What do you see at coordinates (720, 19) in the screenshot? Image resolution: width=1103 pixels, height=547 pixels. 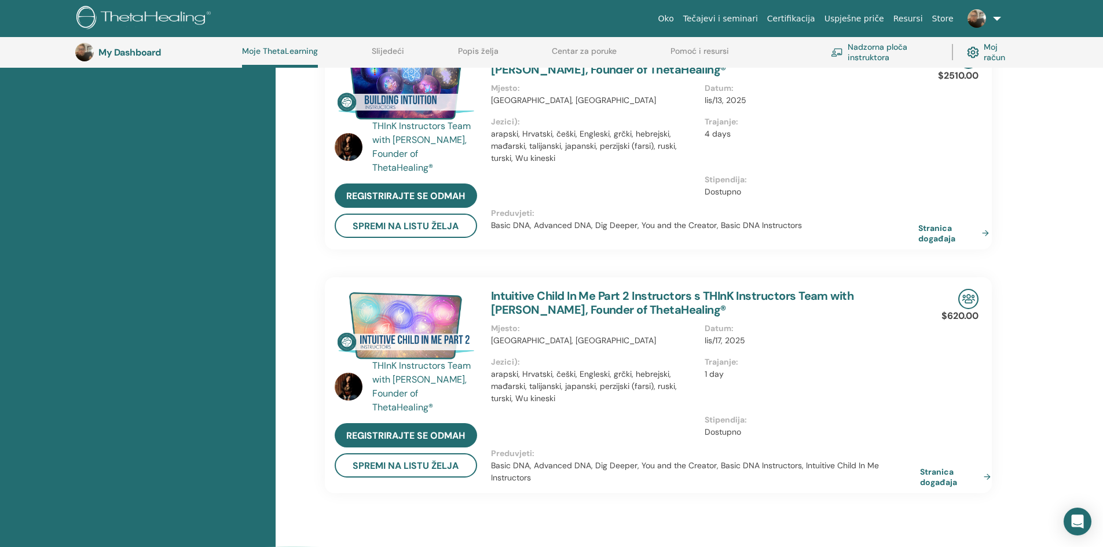 I see `a: Tečajevi i seminari` at bounding box center [720, 19].